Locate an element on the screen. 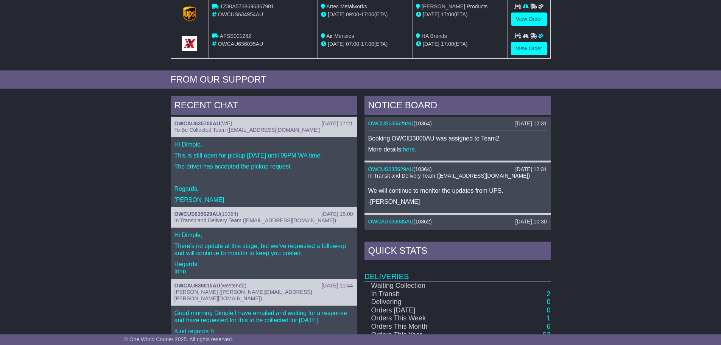  span: OWCUS634954AU is located at coordinates (240, 14).